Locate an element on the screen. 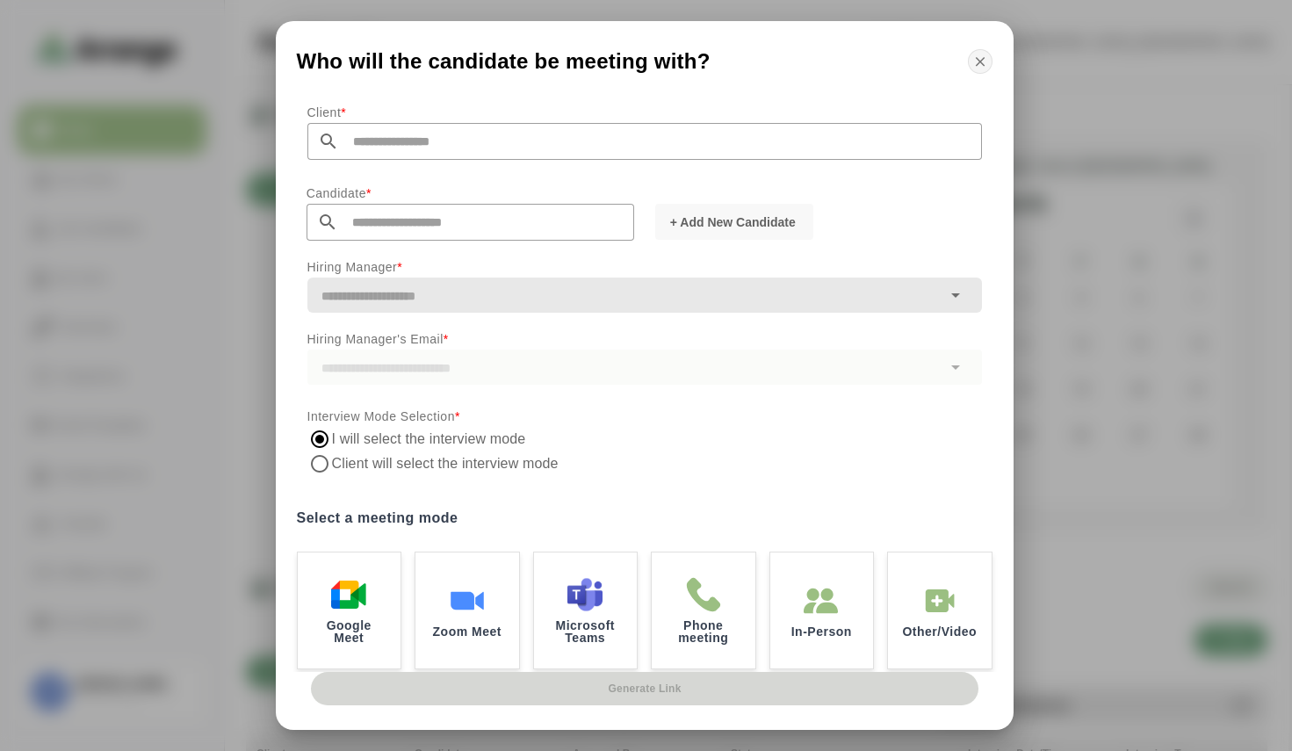 The width and height of the screenshot is (1292, 751). p: Hiring Manager is located at coordinates (645, 267).